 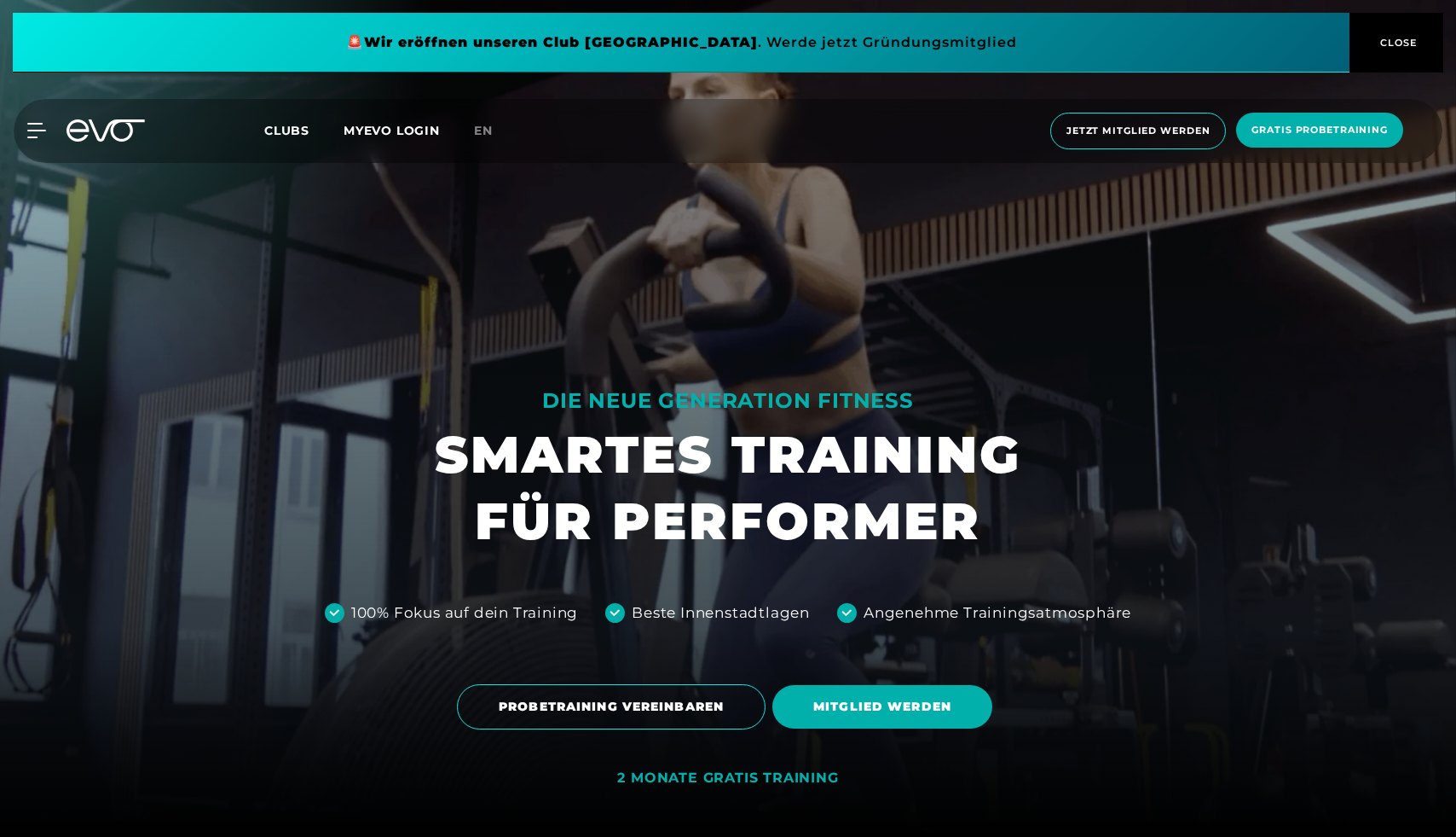 What do you see at coordinates (465, 613) in the screenshot?
I see `div: 100% Fokus auf dein Training` at bounding box center [465, 613].